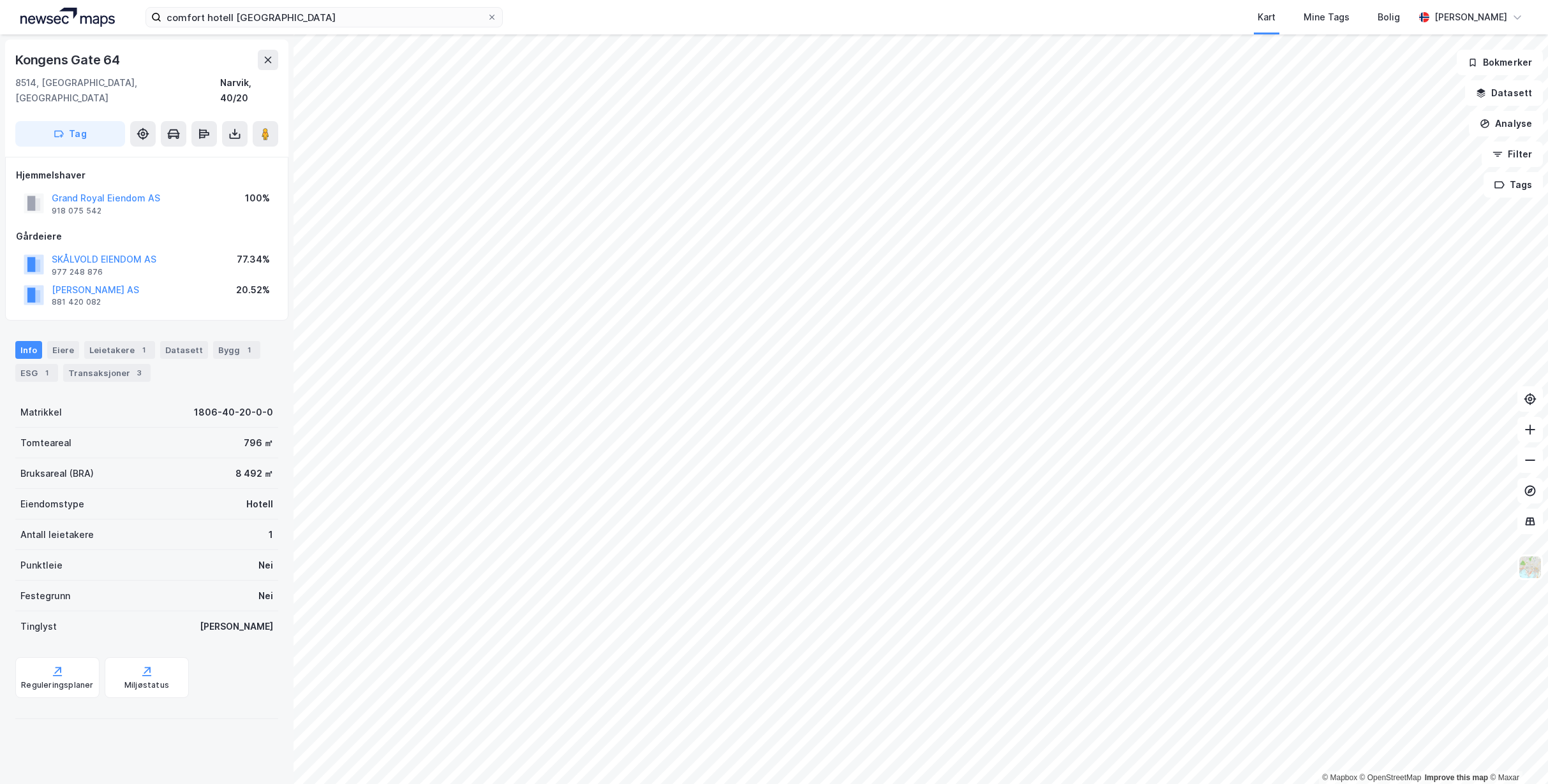 The height and width of the screenshot is (784, 1548). Describe the element at coordinates (233, 412) in the screenshot. I see `div: 1806-40-20-0-0` at that location.